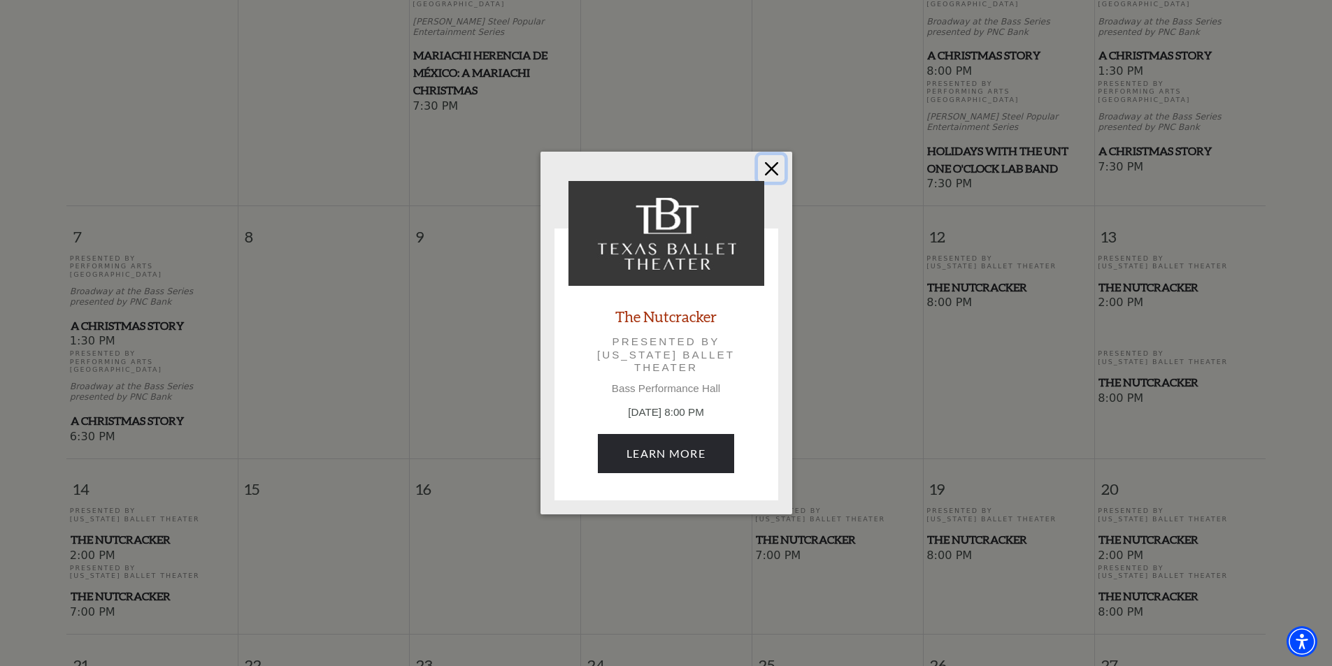 This screenshot has width=1332, height=666. What do you see at coordinates (665, 316) in the screenshot?
I see `a: The Nutcracker` at bounding box center [665, 316].